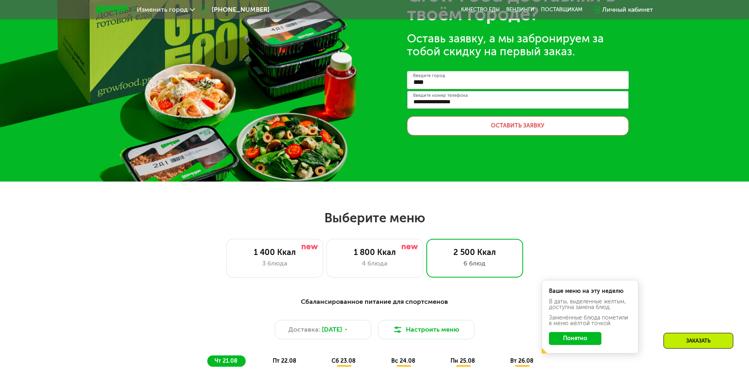 Image resolution: width=749 pixels, height=376 pixels. I want to click on div: Сбалансированное питание для спортсменов, so click(375, 302).